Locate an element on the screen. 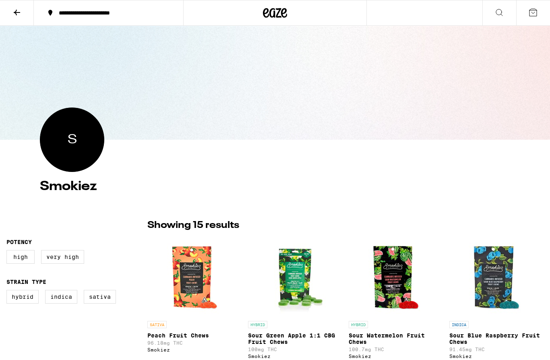 The width and height of the screenshot is (550, 360). img: Smokiez - Sour Blue Raspberry Fruit Chews is located at coordinates (496, 276).